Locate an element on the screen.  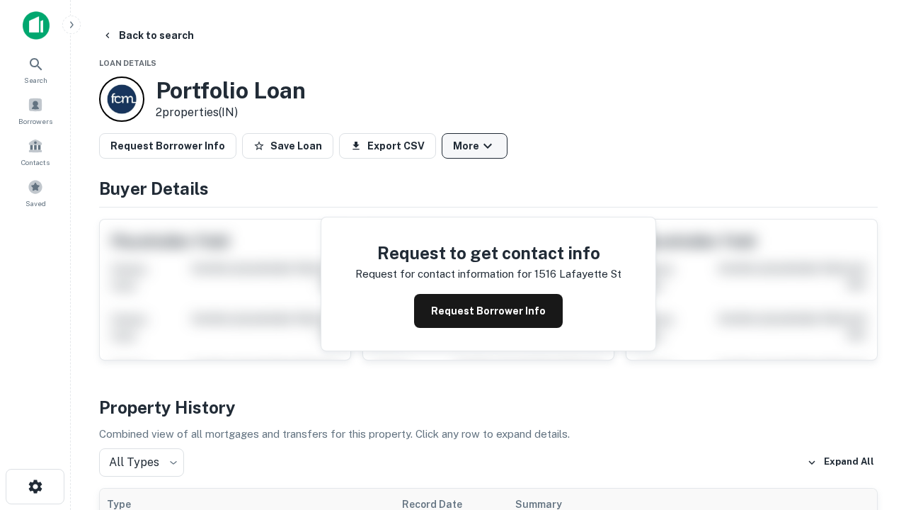
p: Combined view of all mortgages and transfers for this property. Click any row to expand details. is located at coordinates (489, 434).